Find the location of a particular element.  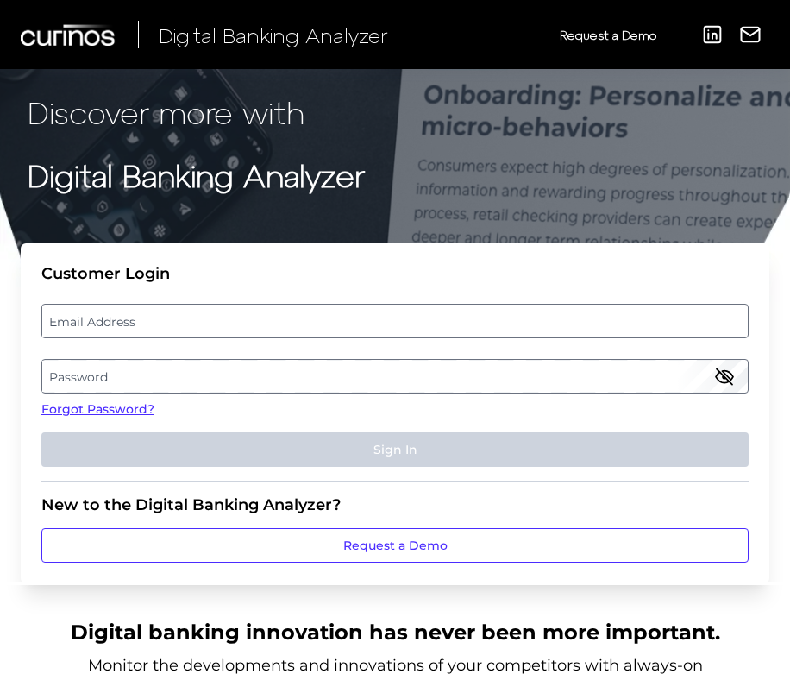

button: Sign In is located at coordinates (395, 450).